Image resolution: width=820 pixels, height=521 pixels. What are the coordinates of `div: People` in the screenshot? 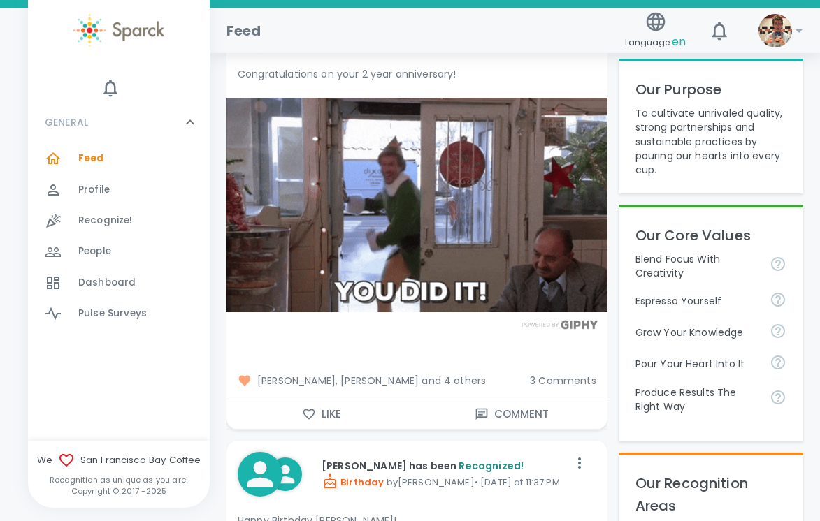 It's located at (119, 252).